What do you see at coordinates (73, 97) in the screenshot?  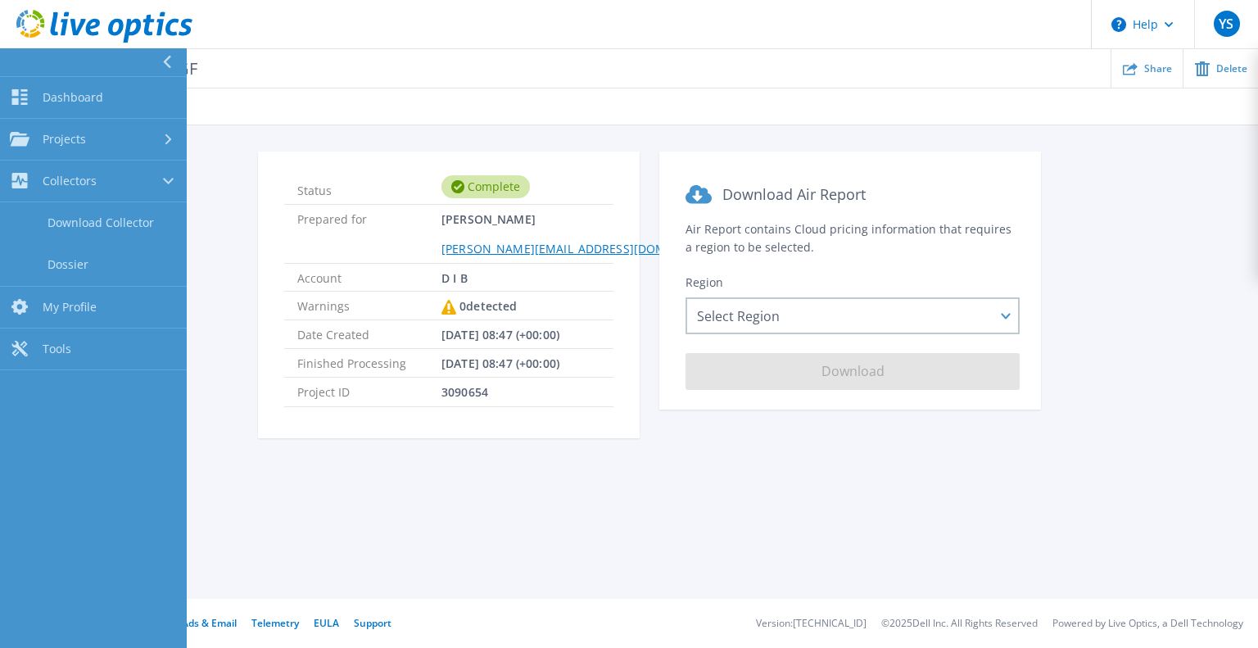 I see `span: Dashboard` at bounding box center [73, 97].